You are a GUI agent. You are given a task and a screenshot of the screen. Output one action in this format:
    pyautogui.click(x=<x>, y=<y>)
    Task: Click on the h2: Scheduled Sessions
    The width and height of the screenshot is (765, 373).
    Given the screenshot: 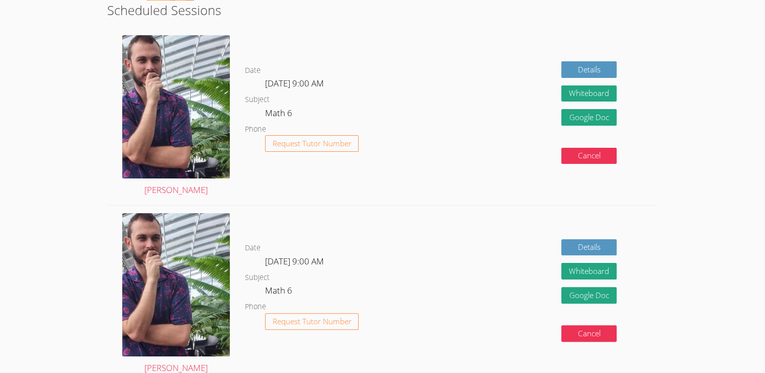 What is the action you would take?
    pyautogui.click(x=382, y=10)
    